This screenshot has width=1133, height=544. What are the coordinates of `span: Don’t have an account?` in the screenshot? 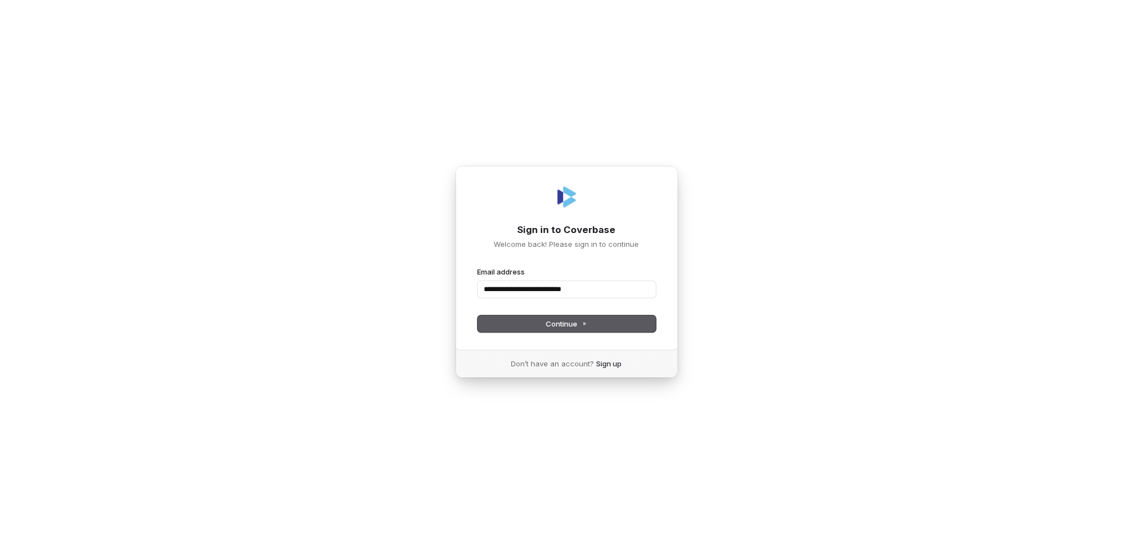 It's located at (553, 364).